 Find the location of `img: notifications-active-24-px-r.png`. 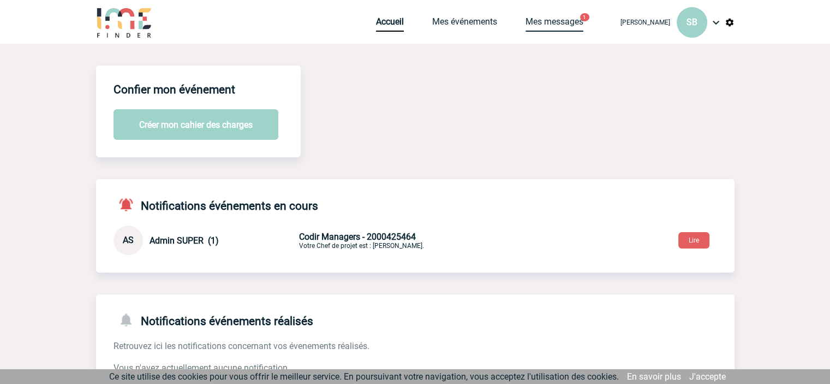

img: notifications-active-24-px-r.png is located at coordinates (129, 204).